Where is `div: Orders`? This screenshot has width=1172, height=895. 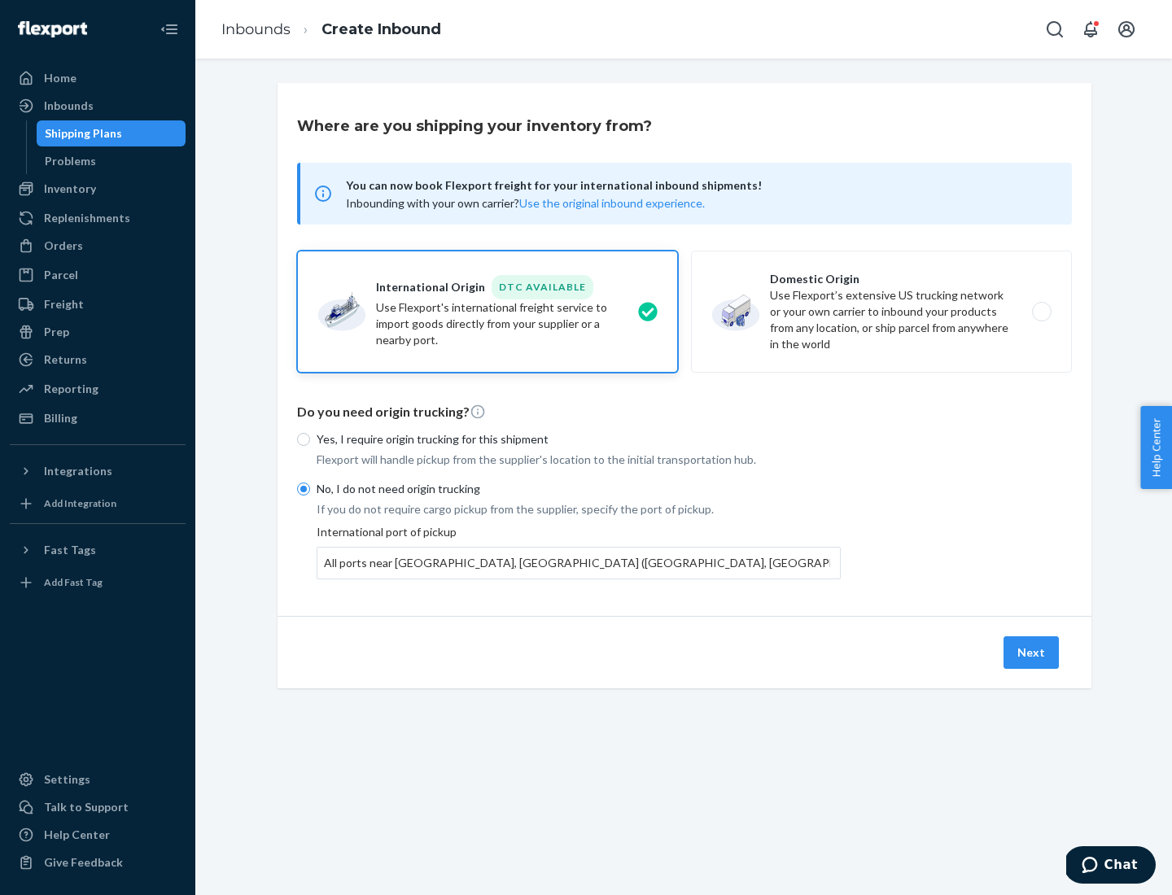
div: Orders is located at coordinates (63, 246).